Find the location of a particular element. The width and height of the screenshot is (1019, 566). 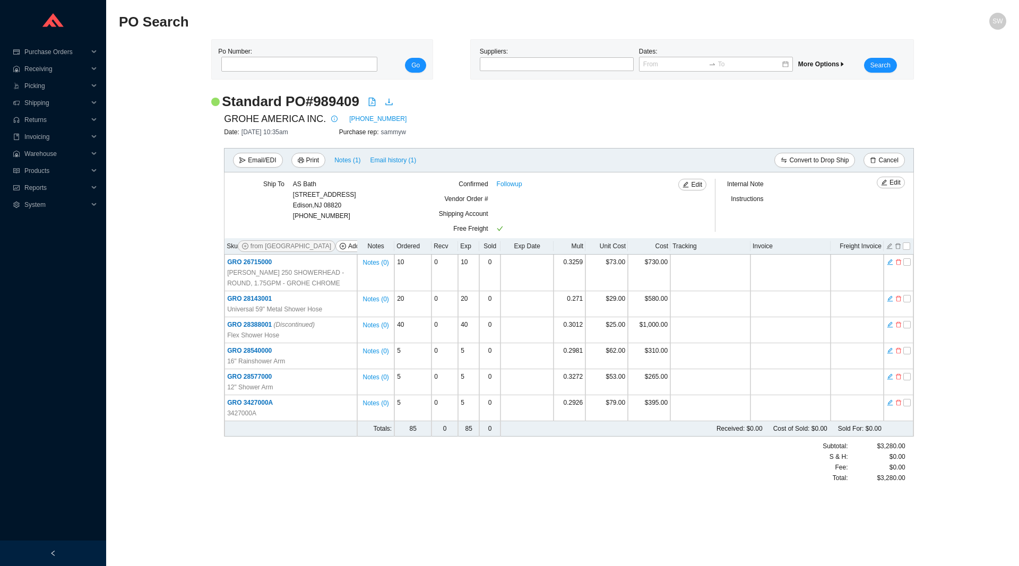

td: 10 is located at coordinates (413, 273).